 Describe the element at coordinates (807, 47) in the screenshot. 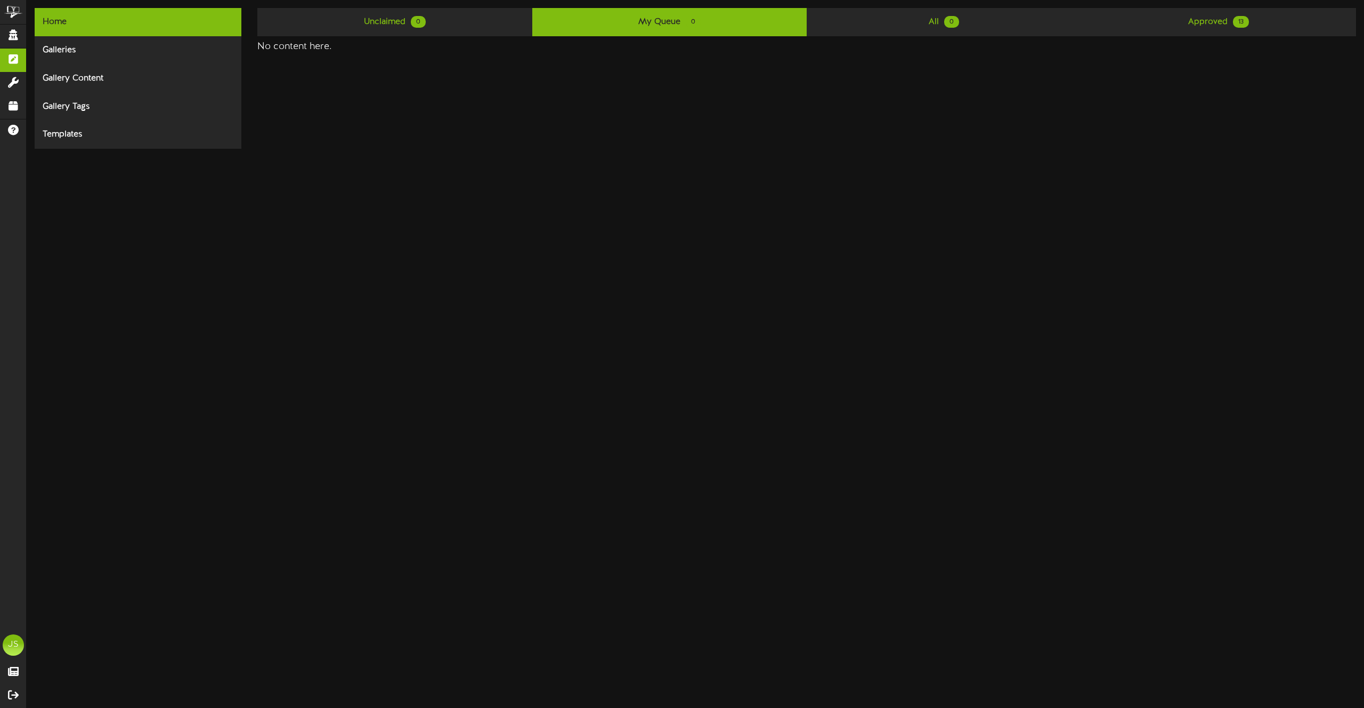

I see `h4: No content here.` at that location.